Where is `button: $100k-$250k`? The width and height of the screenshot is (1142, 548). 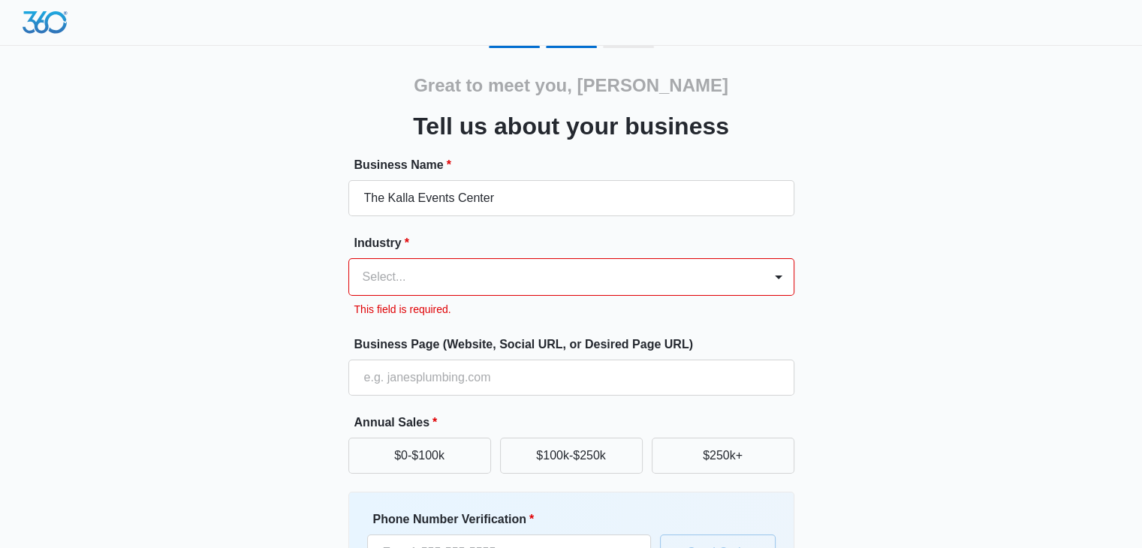
button: $100k-$250k is located at coordinates (571, 456).